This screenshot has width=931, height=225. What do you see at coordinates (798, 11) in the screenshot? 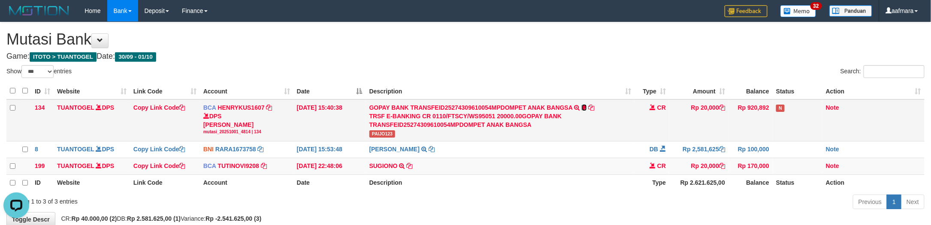
I see `img: Button%20Memo.svg` at bounding box center [798, 11].